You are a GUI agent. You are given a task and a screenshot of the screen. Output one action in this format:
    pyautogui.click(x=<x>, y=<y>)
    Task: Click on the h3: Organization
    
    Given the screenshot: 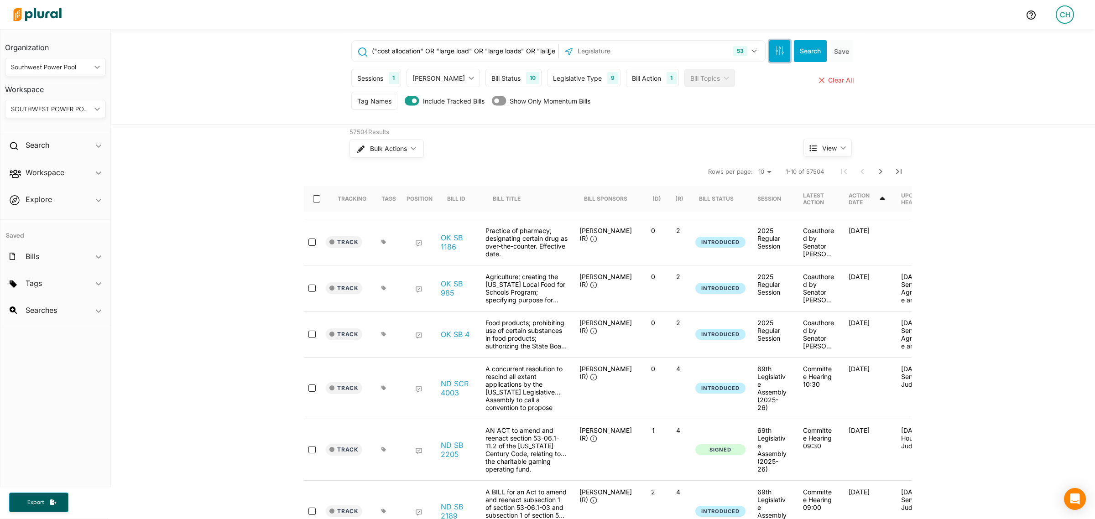 What is the action you would take?
    pyautogui.click(x=55, y=44)
    